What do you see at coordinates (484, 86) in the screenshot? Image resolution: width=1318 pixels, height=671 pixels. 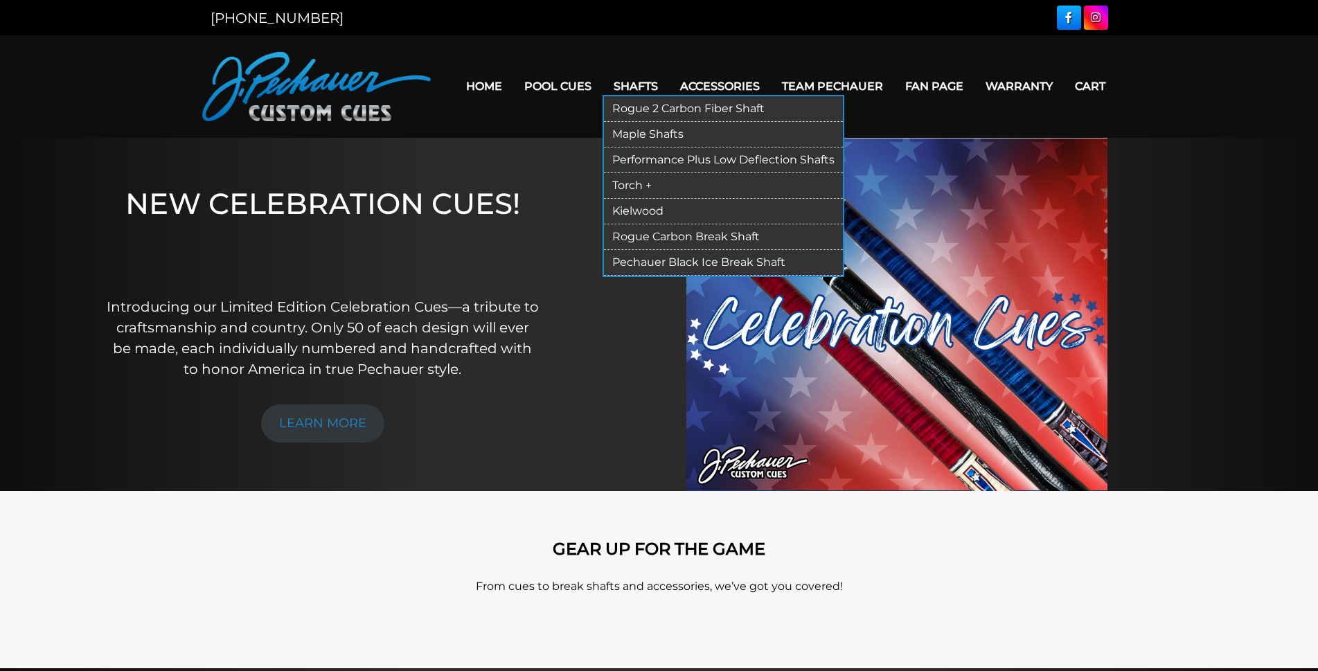 I see `a: Home` at bounding box center [484, 86].